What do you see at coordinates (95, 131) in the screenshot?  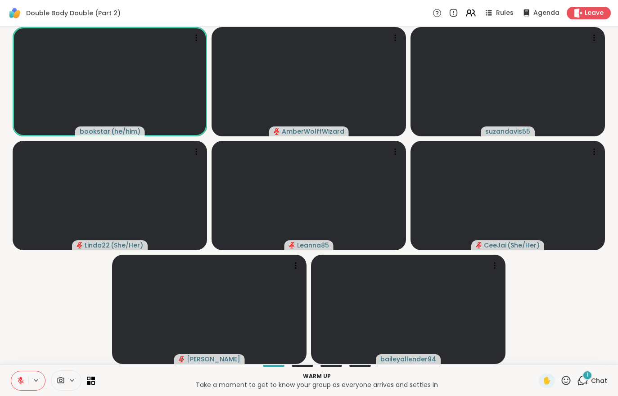 I see `span: bookstar` at bounding box center [95, 131].